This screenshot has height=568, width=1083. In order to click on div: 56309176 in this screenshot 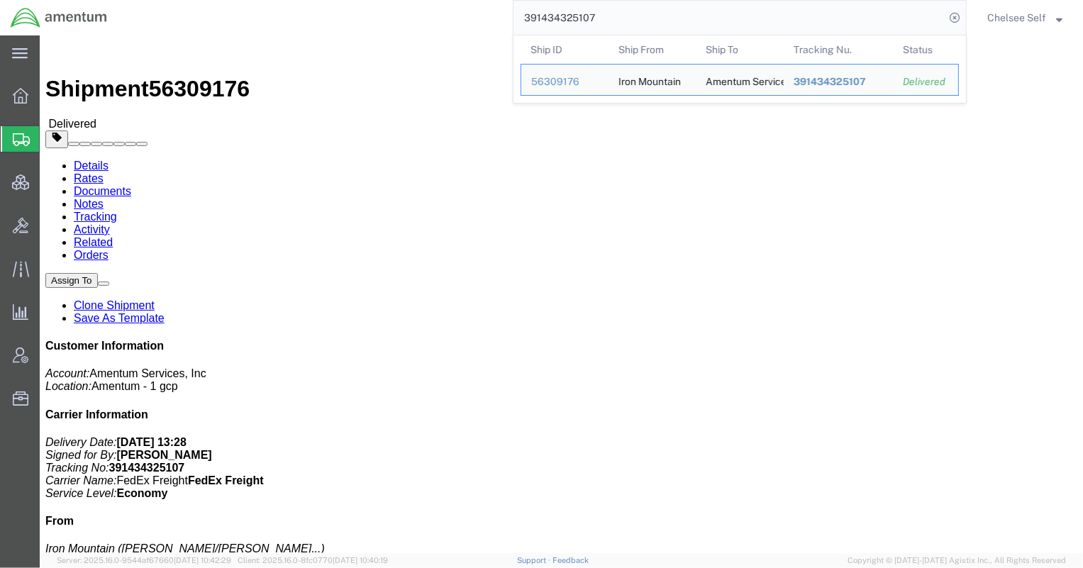, I will do `click(564, 82)`.